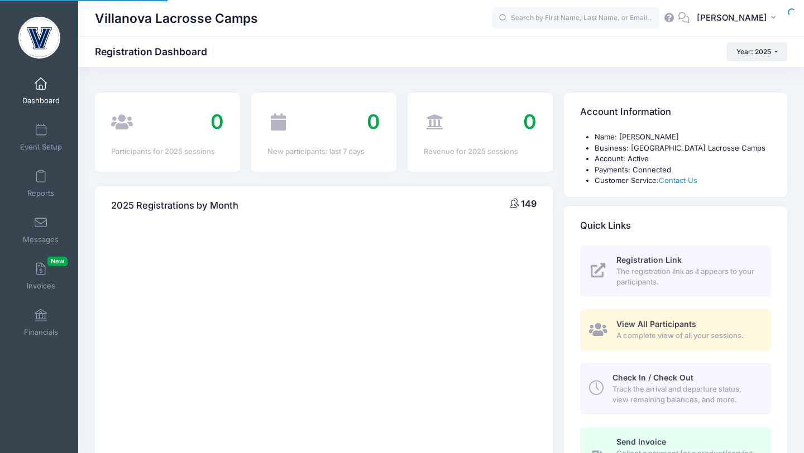  Describe the element at coordinates (156, 51) in the screenshot. I see `h1: Registration Dashboard` at that location.